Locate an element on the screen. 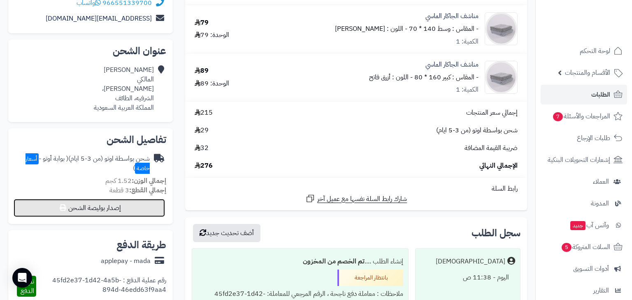 The height and width of the screenshot is (300, 632). span: 5 is located at coordinates (566, 248).